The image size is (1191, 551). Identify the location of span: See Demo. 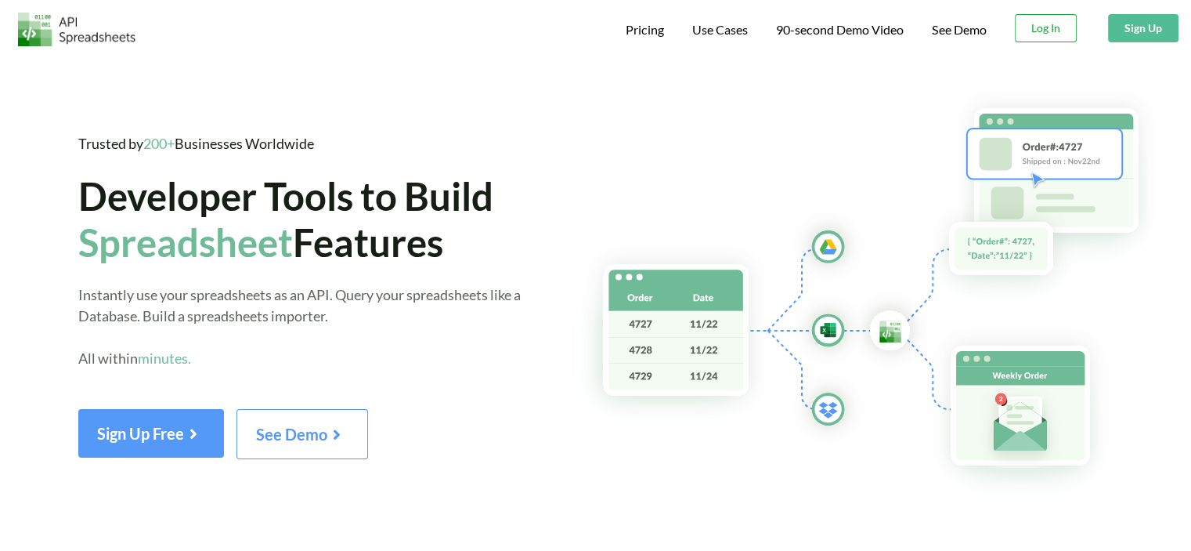
(302, 434).